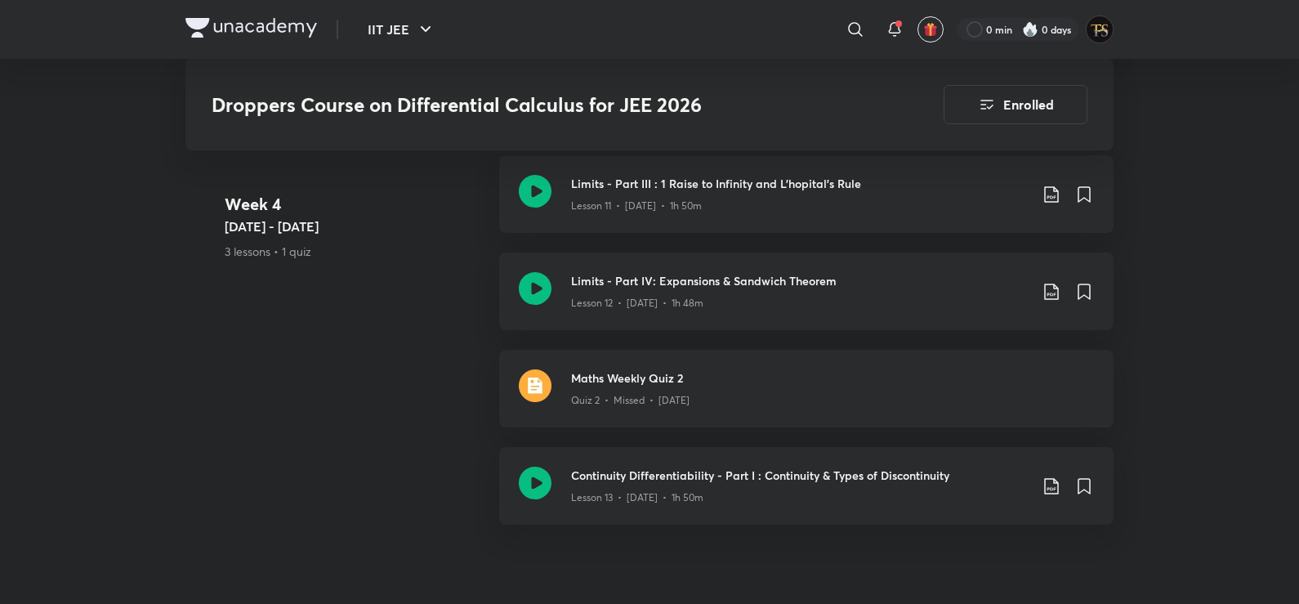  Describe the element at coordinates (251, 29) in the screenshot. I see `a: Company Logo` at that location.